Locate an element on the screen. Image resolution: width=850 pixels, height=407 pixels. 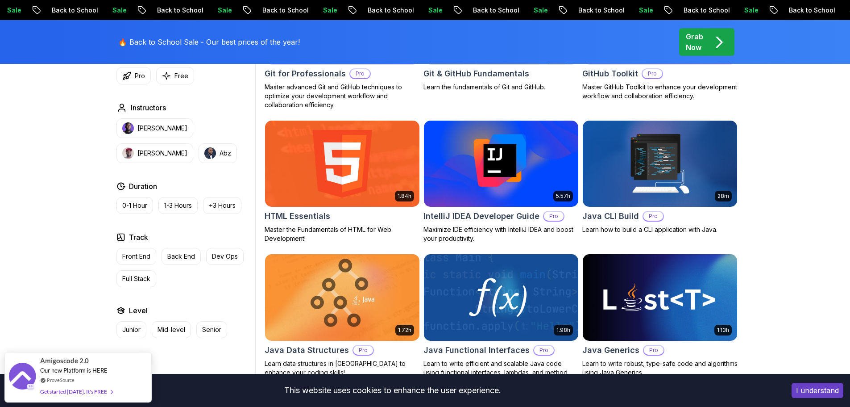
p: Master advanced Git and GitHub techniques to optimize your development workflow and collaboration... is located at coordinates (342, 96).